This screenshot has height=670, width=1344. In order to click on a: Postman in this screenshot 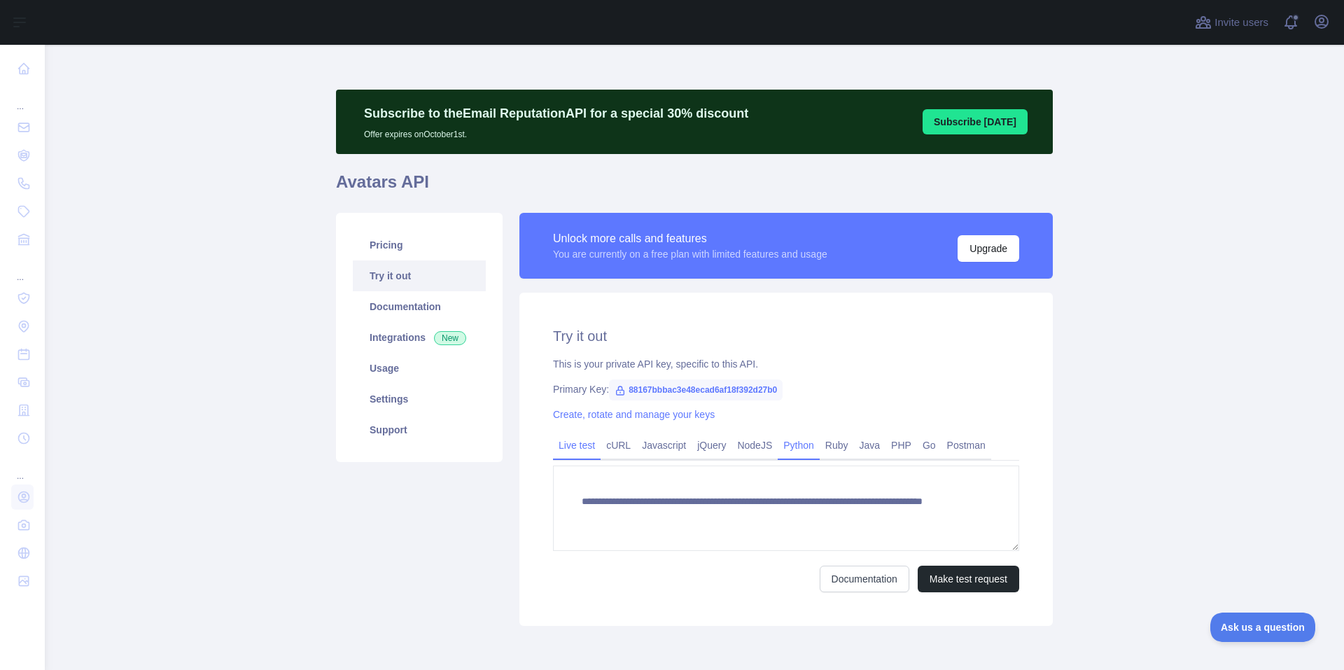, I will do `click(966, 445)`.